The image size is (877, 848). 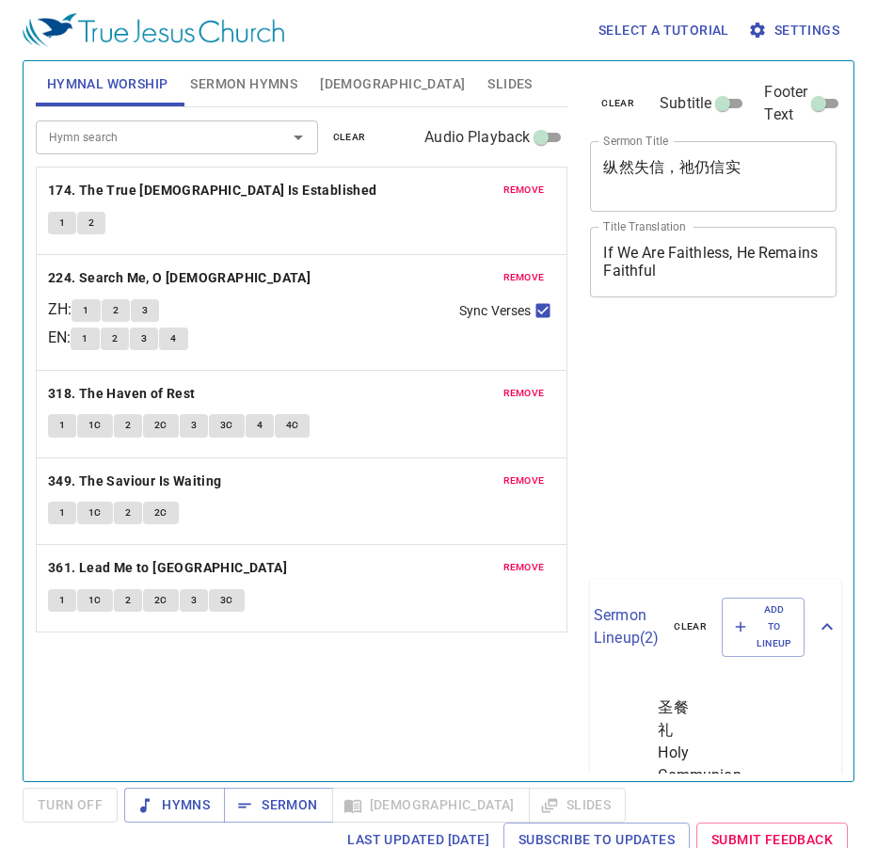 I want to click on div: Sermon Lineup(2)clearAdd to Lineup, so click(x=715, y=627).